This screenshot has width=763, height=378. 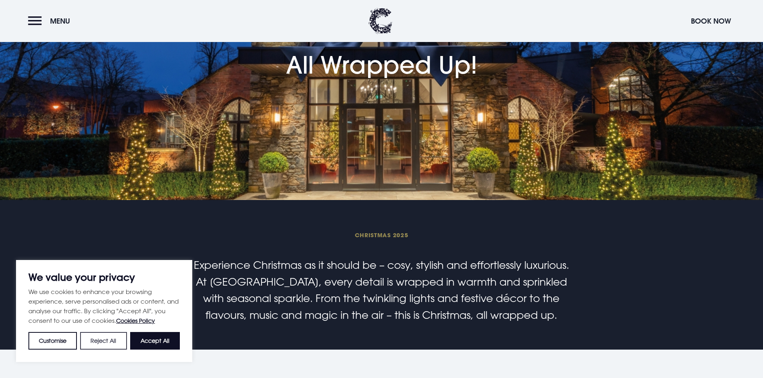 I want to click on h1: All Wrapped Up!, so click(x=382, y=42).